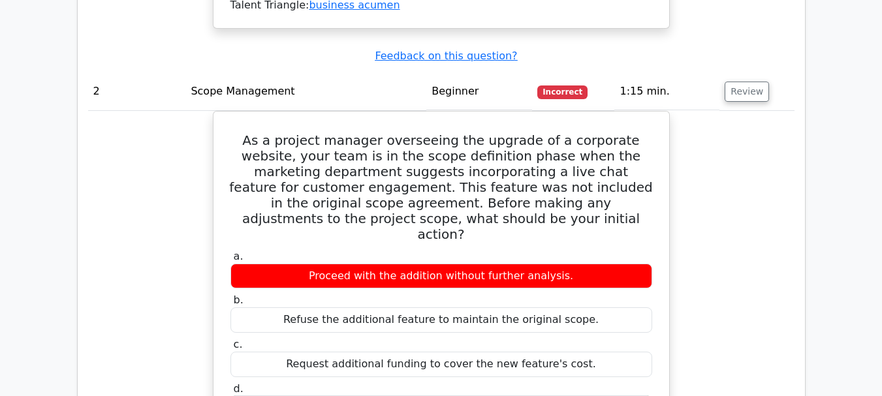 The width and height of the screenshot is (882, 396). I want to click on td: Scope Management, so click(305, 91).